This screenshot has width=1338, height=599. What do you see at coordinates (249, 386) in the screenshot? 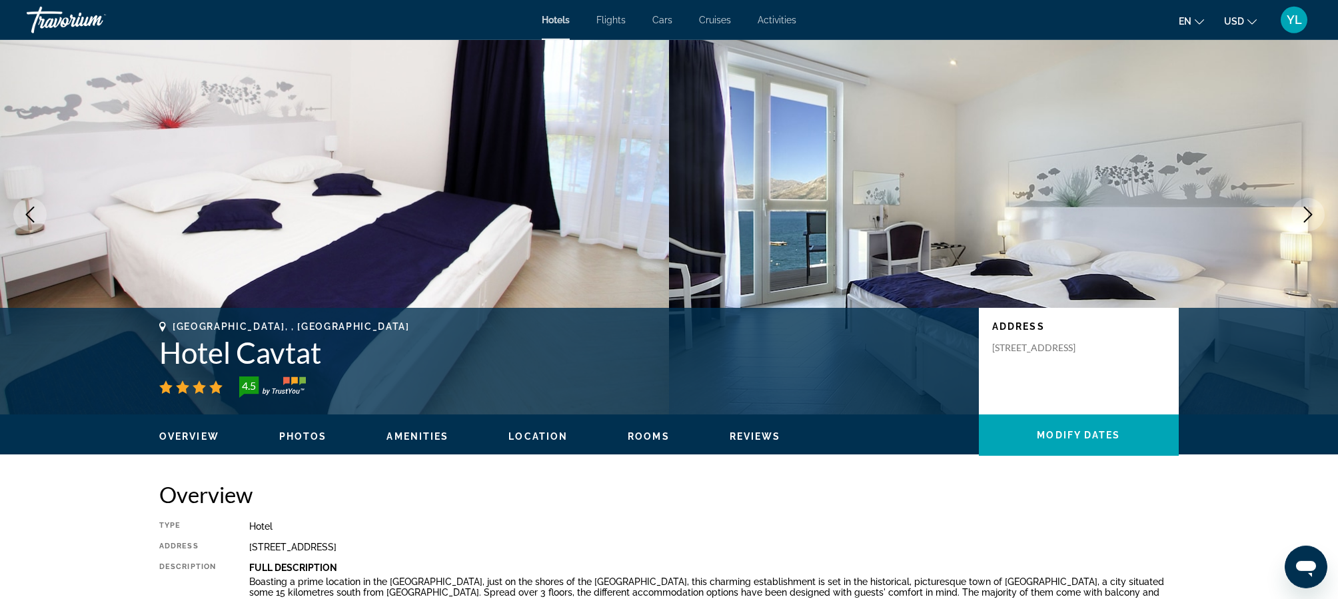
I see `div: 4.5` at bounding box center [249, 386].